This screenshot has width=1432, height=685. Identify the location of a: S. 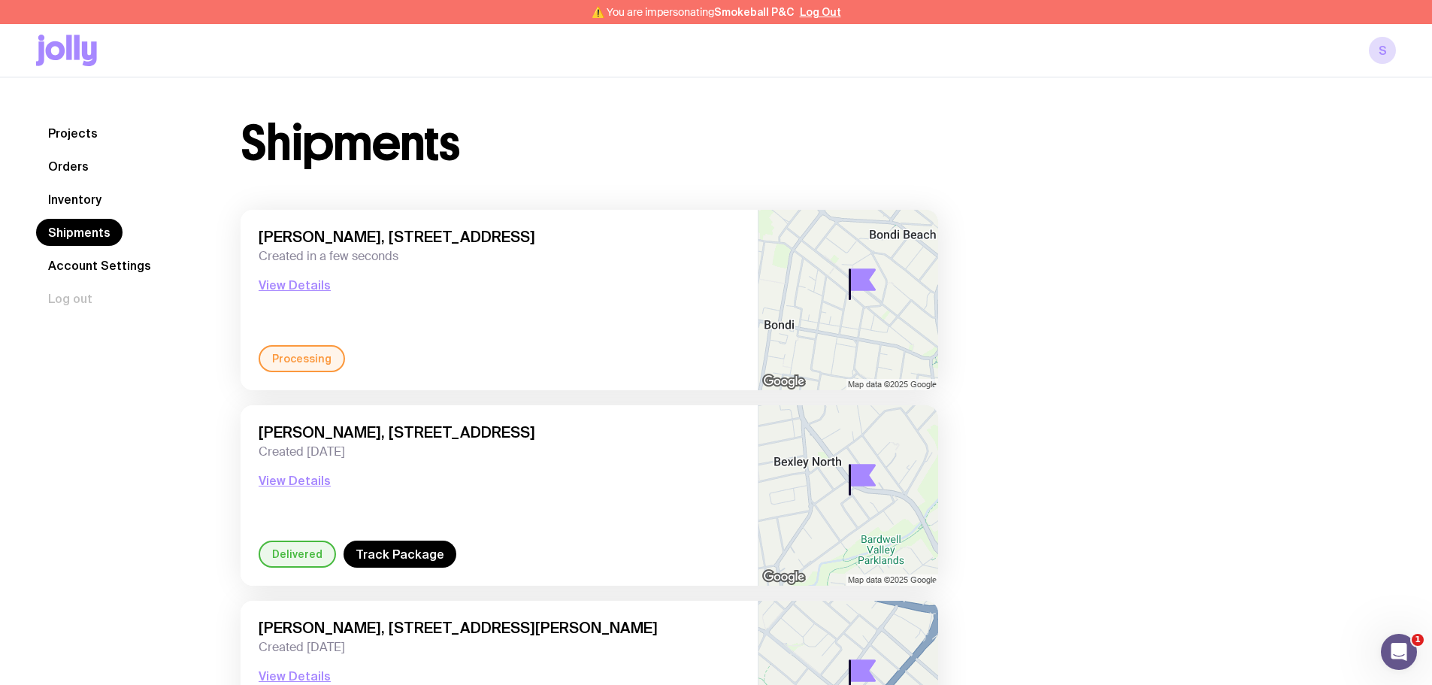
(1382, 50).